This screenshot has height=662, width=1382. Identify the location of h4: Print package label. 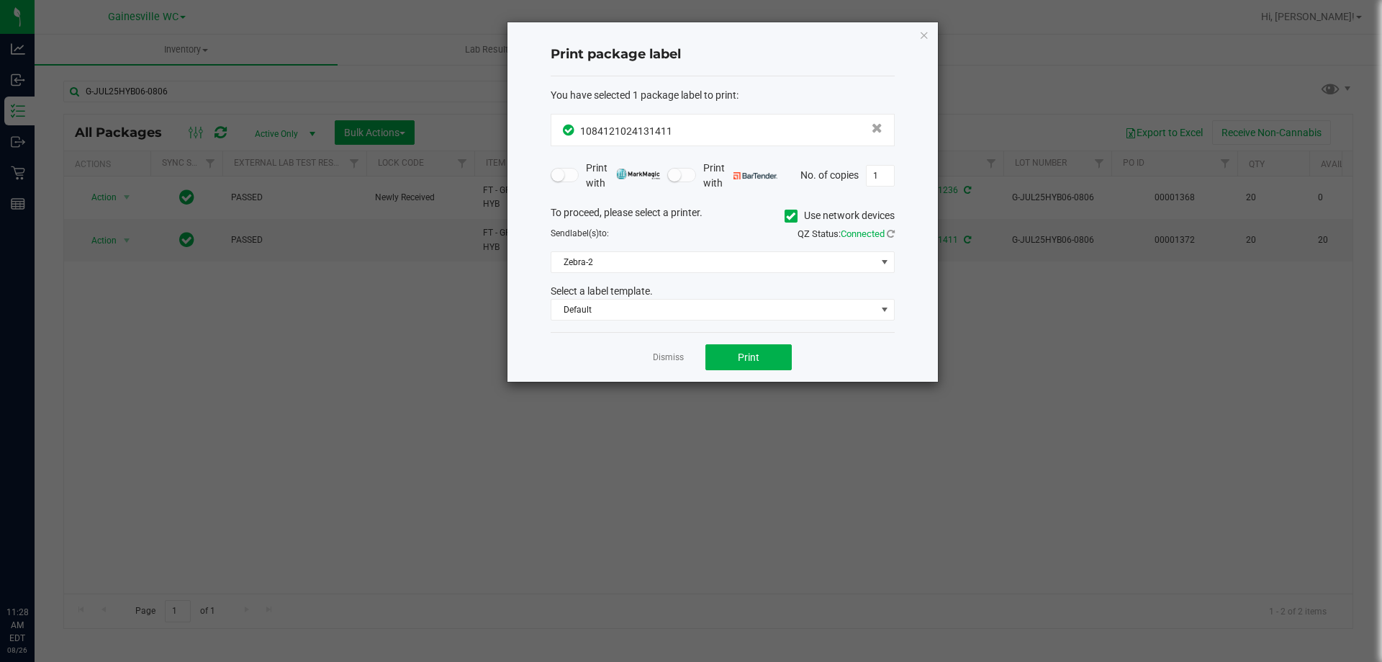
(723, 55).